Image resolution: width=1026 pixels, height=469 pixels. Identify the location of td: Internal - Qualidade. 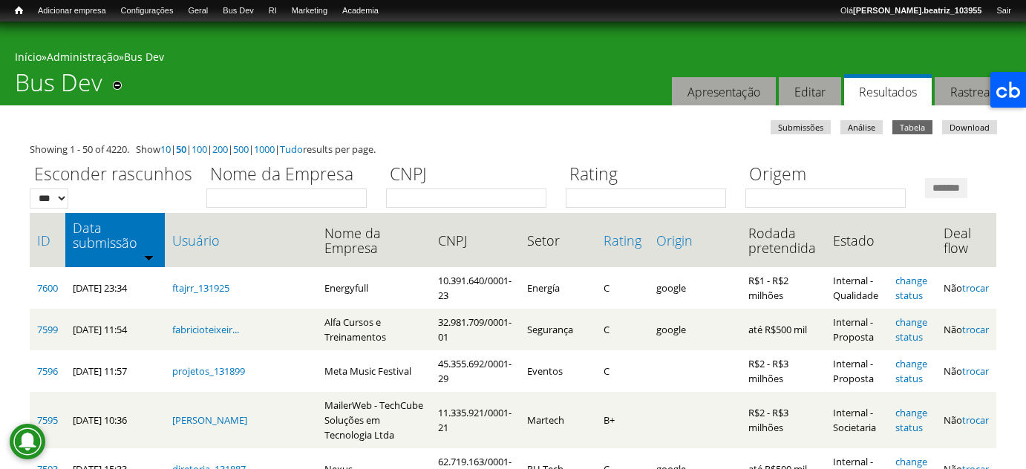
(857, 288).